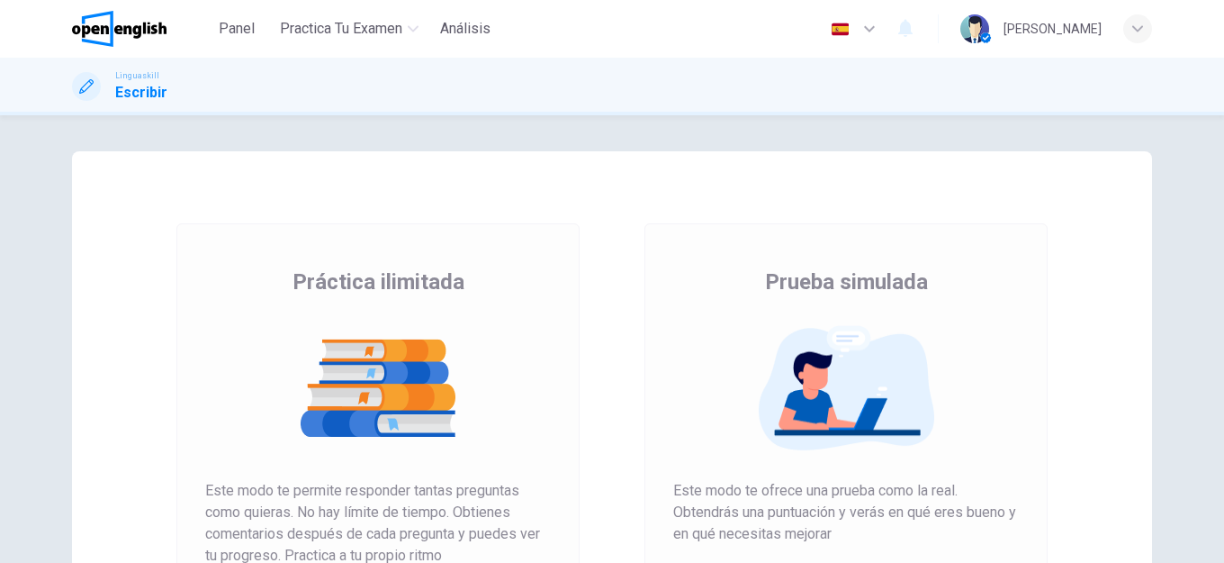 This screenshot has height=563, width=1224. Describe the element at coordinates (237, 29) in the screenshot. I see `a: Panel` at that location.